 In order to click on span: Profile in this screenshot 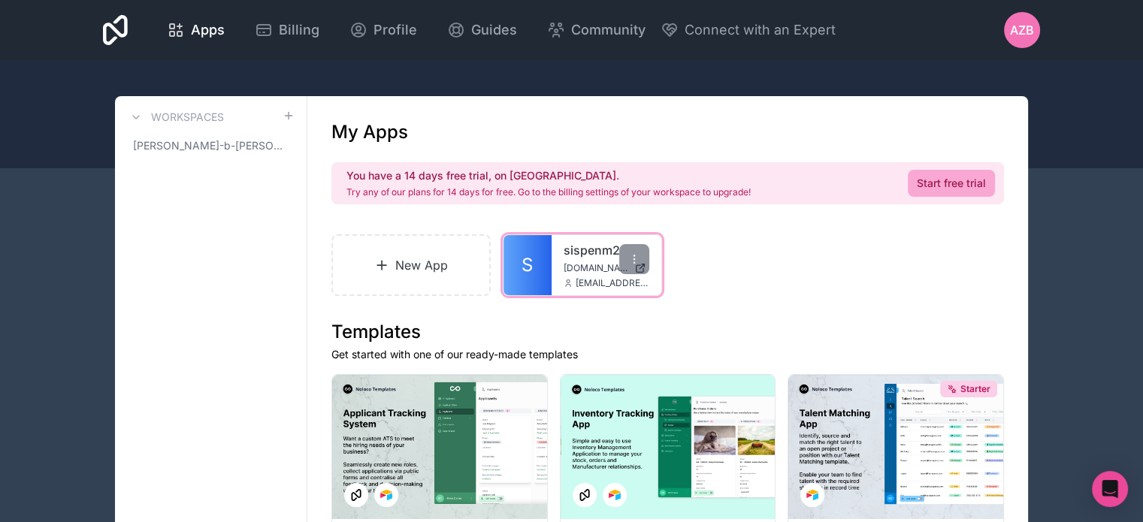, I will do `click(395, 30)`.